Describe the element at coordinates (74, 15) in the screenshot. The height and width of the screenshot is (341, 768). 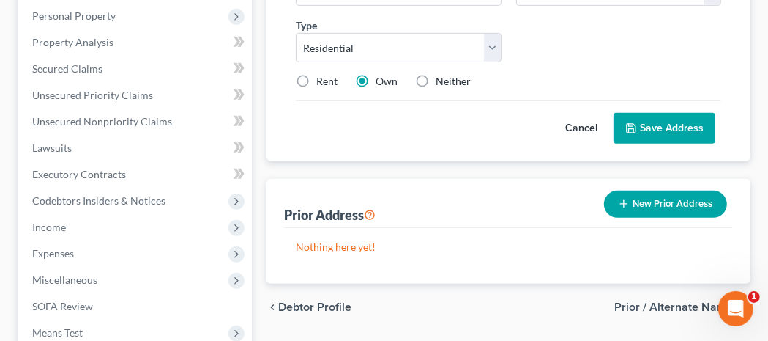
I see `span: Personal Property` at that location.